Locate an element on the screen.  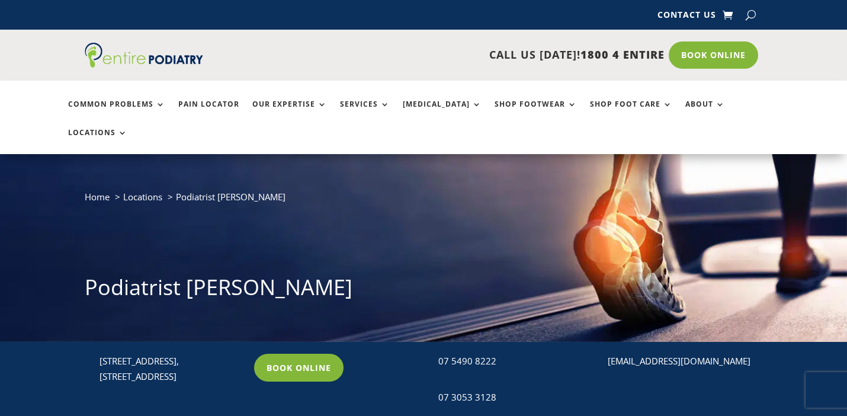
a: About is located at coordinates (705, 113).